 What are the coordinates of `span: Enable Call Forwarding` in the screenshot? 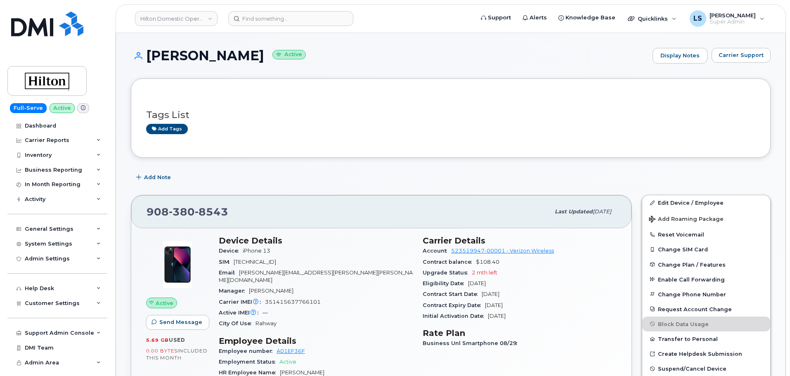 It's located at (691, 279).